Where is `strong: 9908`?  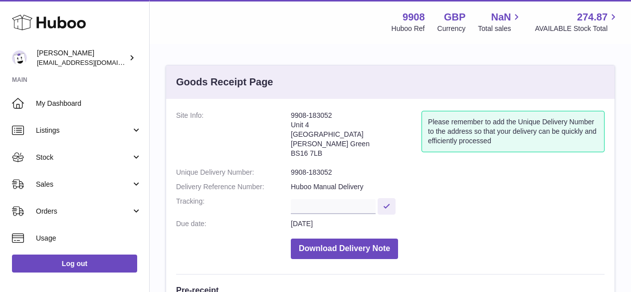
strong: 9908 is located at coordinates (414, 17).